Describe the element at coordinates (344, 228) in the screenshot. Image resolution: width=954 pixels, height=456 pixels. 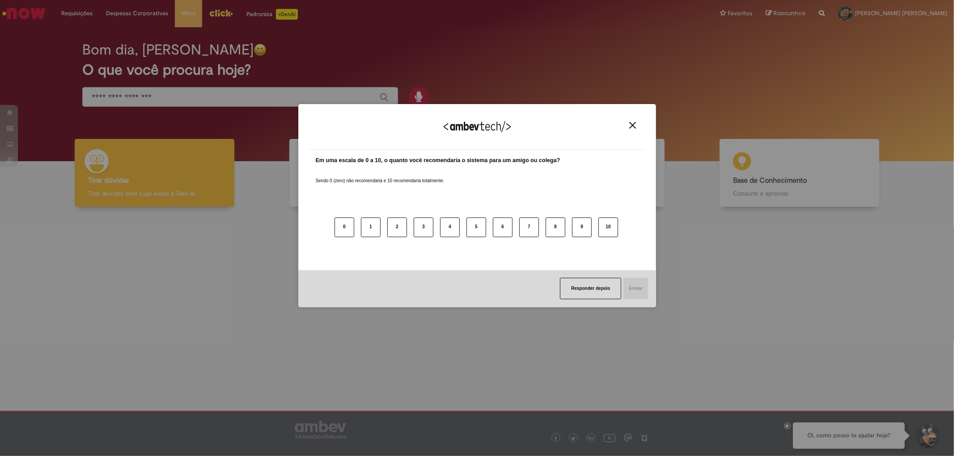
I see `button: 0` at that location.